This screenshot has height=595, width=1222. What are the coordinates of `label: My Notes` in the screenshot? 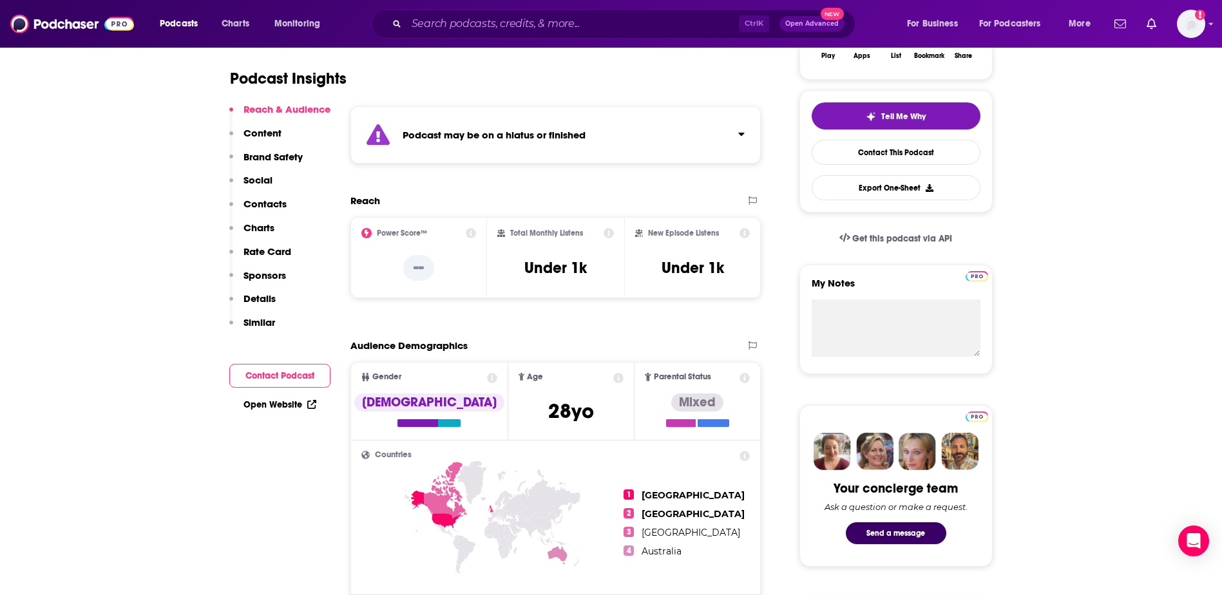 It's located at (896, 288).